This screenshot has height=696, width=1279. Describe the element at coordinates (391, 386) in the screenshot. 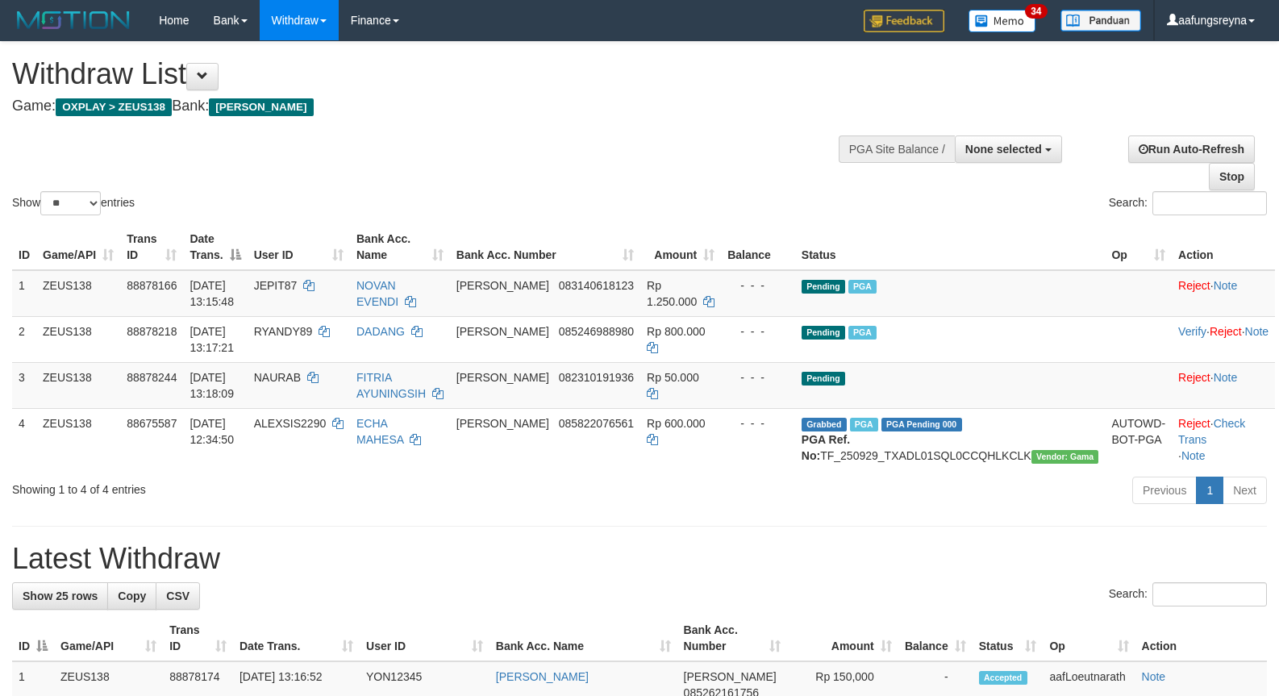

I see `a: FITRIA AYUNINGSIH` at that location.